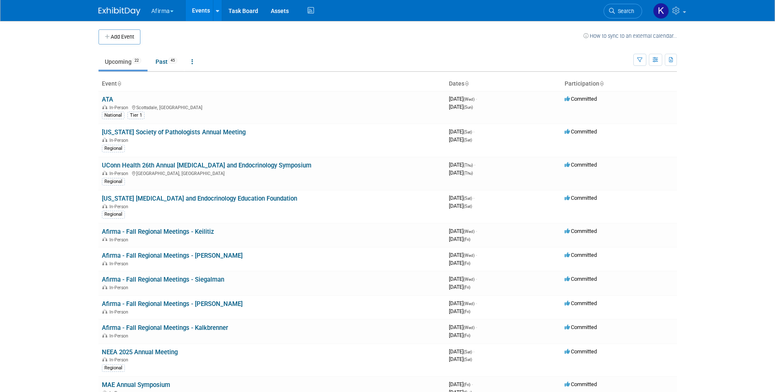 This screenshot has width=775, height=392. I want to click on th: Dates, so click(503, 84).